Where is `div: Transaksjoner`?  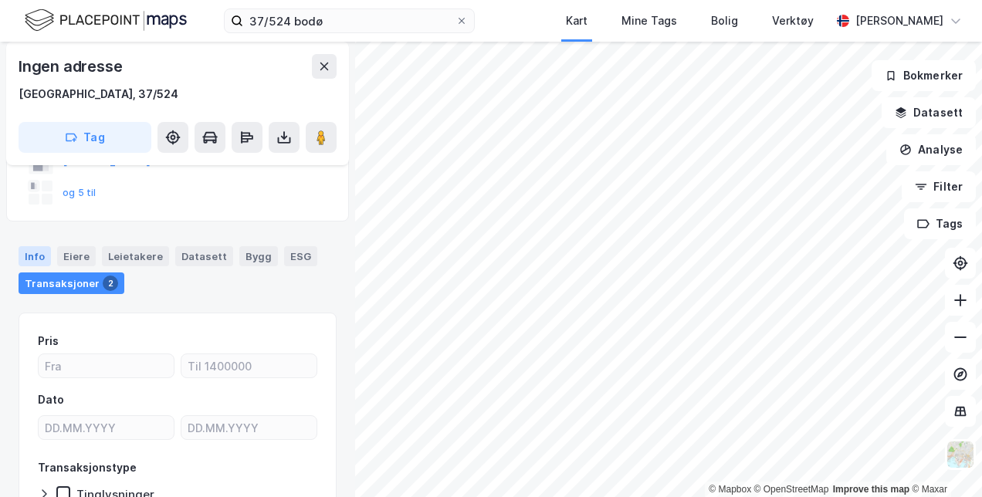 div: Transaksjoner is located at coordinates (71, 283).